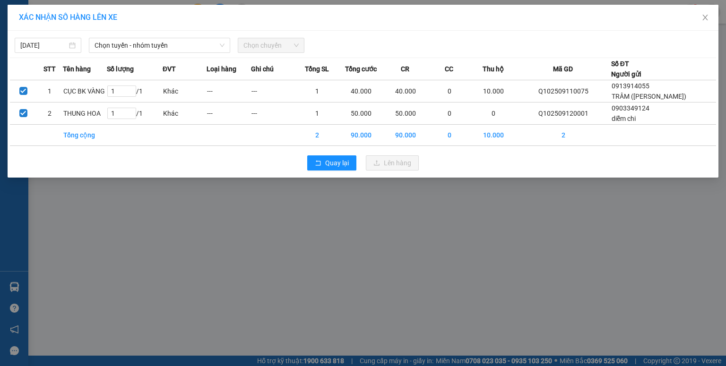 This screenshot has width=726, height=366. Describe the element at coordinates (361, 69) in the screenshot. I see `span: Tổng cước` at that location.